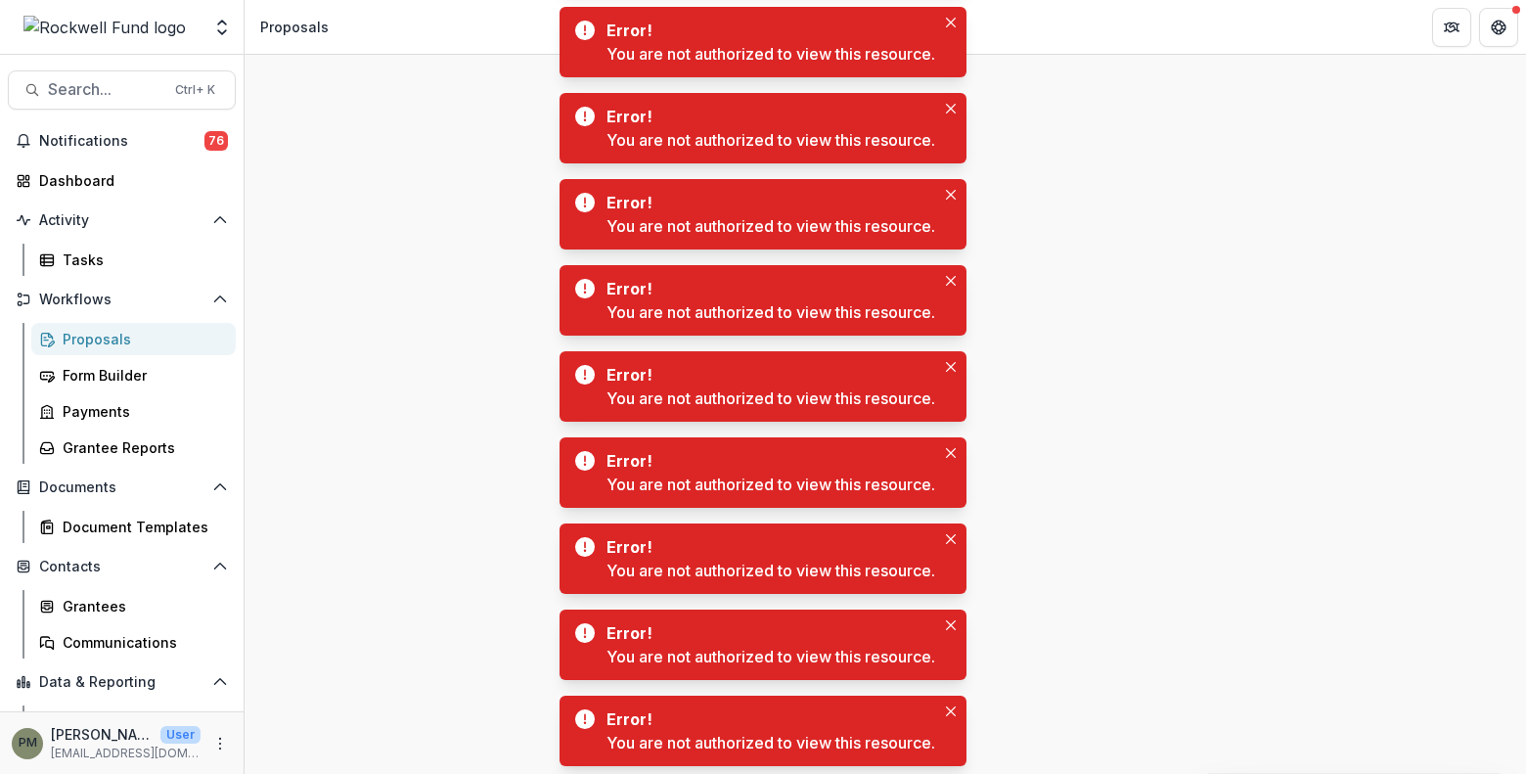 The image size is (1526, 774). I want to click on div: Tasks, so click(141, 259).